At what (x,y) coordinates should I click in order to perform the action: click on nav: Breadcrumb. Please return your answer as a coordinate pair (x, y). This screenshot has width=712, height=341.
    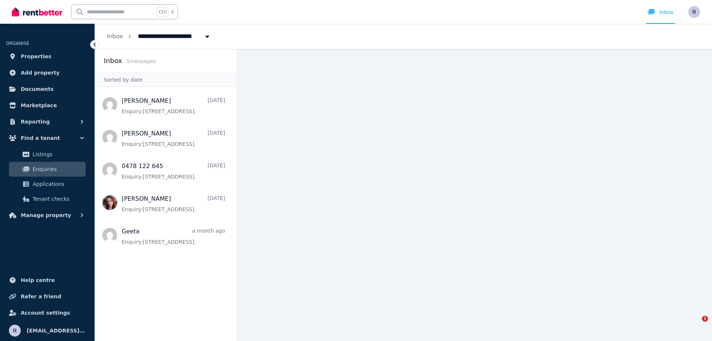
    Looking at the image, I should click on (159, 36).